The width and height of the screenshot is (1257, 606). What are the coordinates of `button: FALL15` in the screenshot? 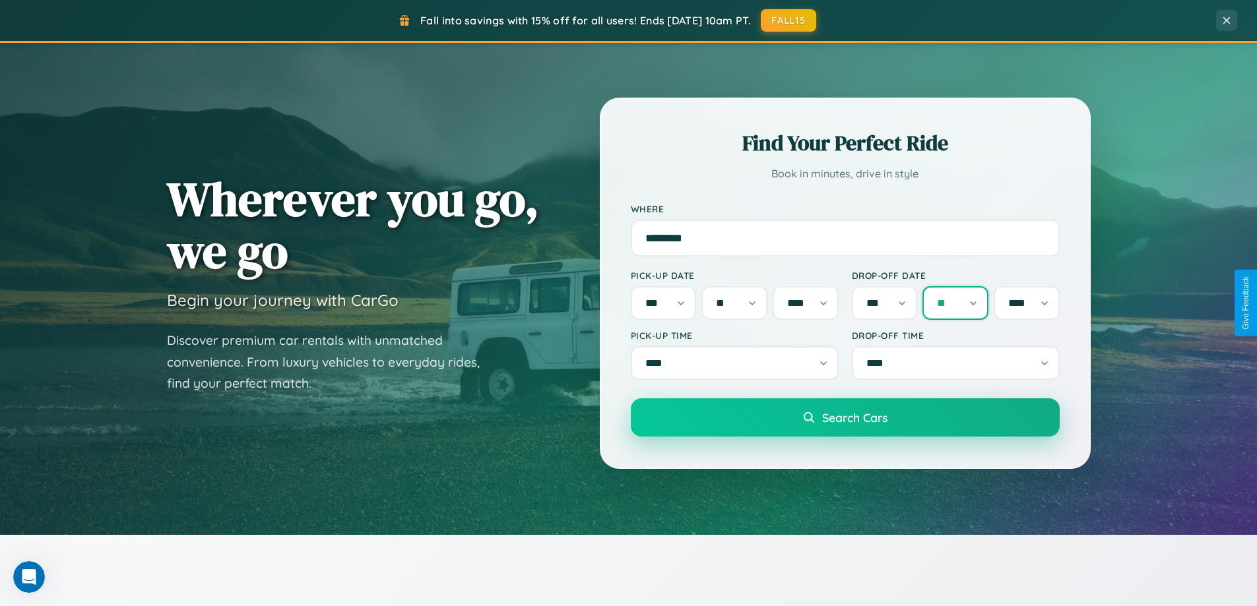 It's located at (788, 20).